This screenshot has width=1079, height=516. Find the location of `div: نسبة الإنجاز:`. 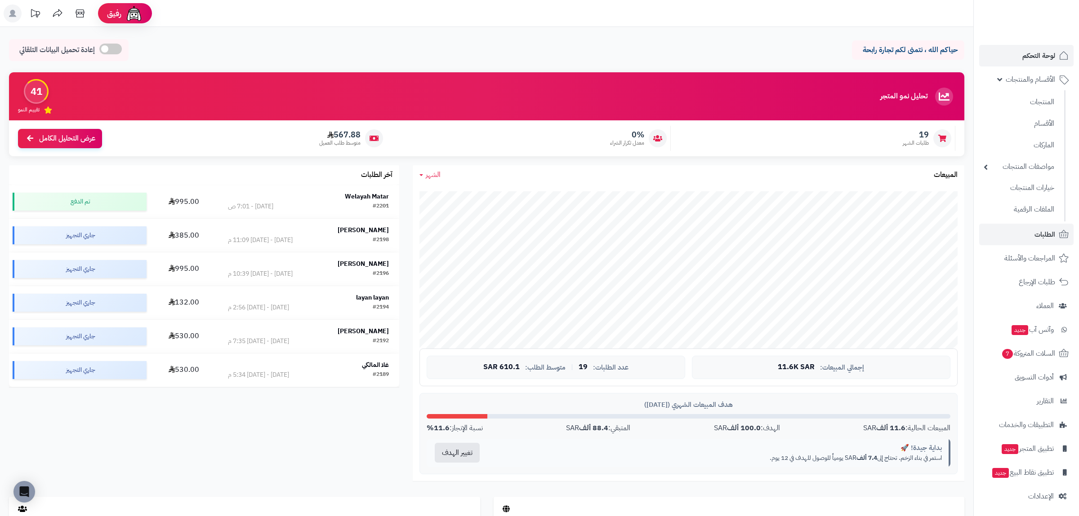

div: نسبة الإنجاز: is located at coordinates (454, 428).